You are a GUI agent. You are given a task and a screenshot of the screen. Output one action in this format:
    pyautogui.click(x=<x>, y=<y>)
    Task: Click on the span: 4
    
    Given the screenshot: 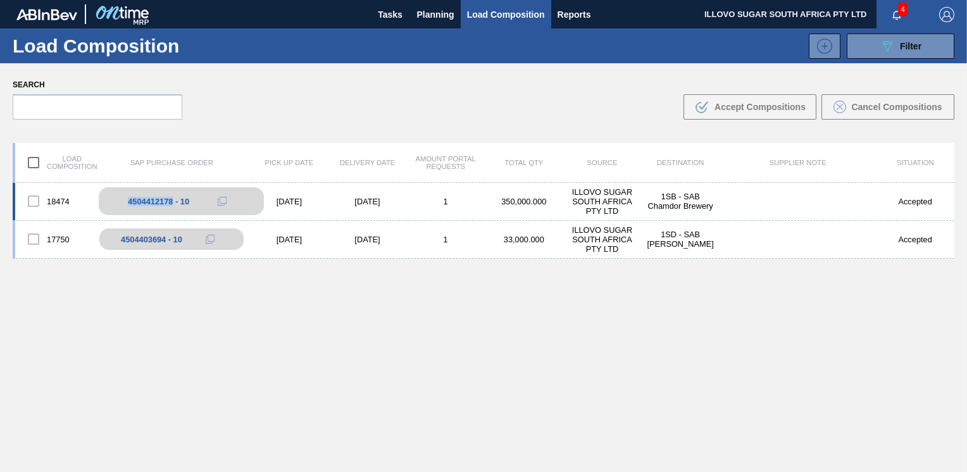 What is the action you would take?
    pyautogui.click(x=902, y=9)
    